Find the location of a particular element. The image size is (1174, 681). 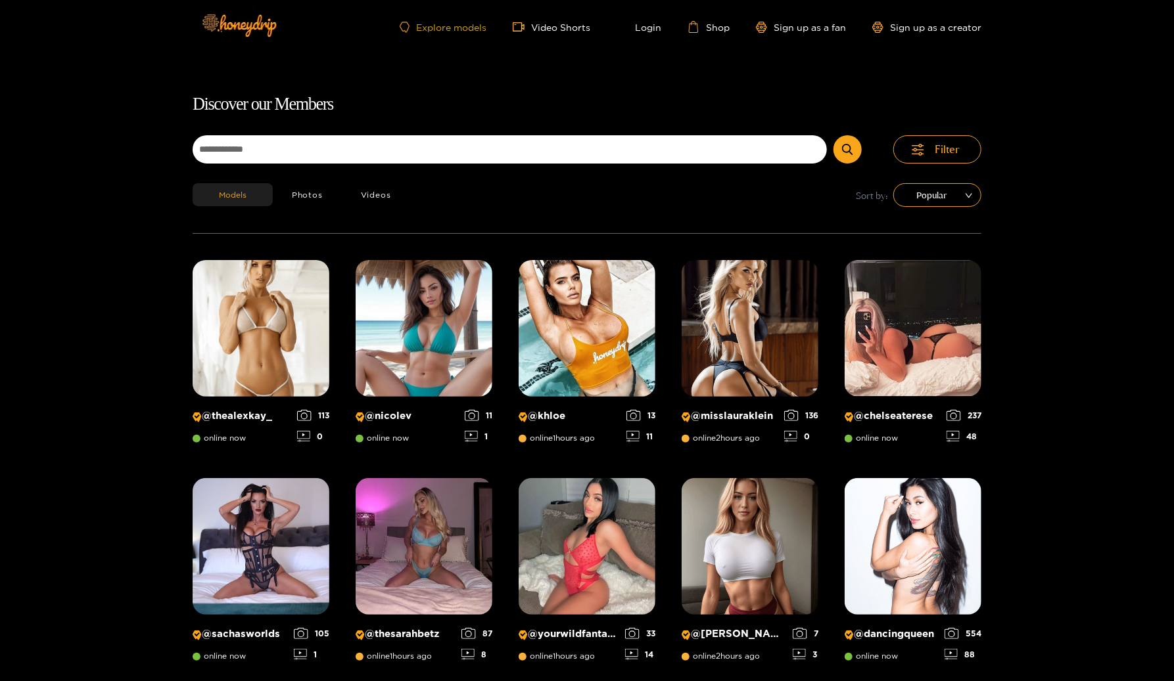

a: Creator Profile Image: thesarahbetz@thesarahbetzonline1hours ago878 is located at coordinates (424, 574).